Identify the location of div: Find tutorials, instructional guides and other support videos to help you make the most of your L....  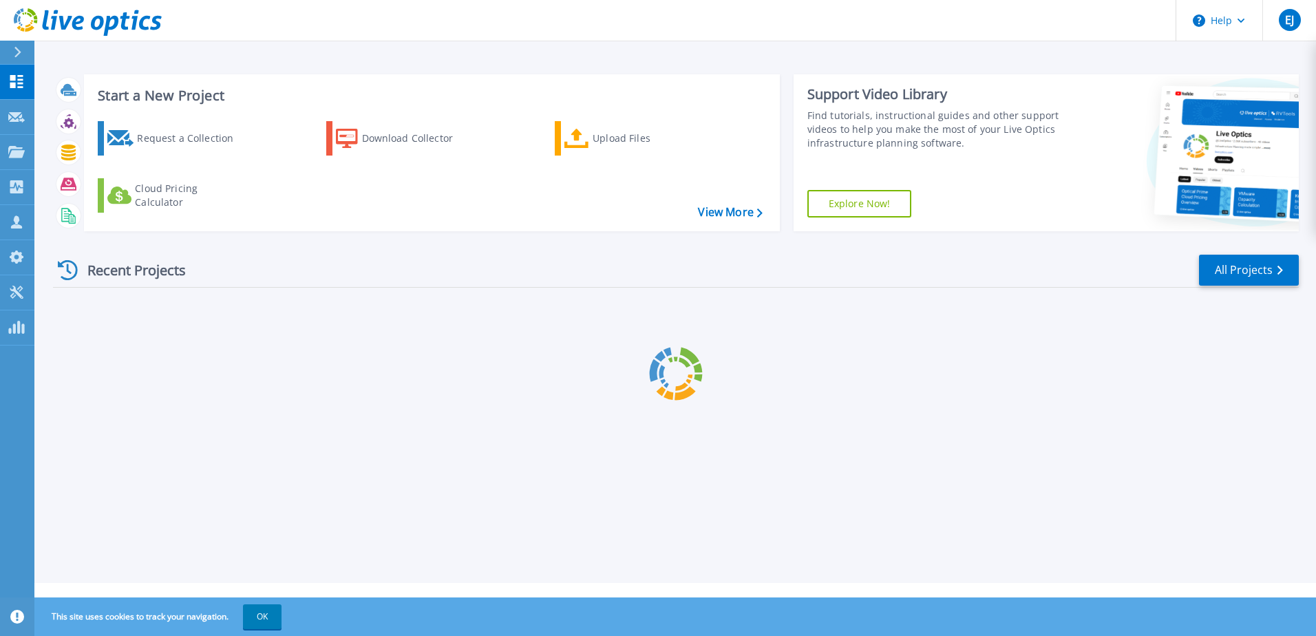
(936, 129).